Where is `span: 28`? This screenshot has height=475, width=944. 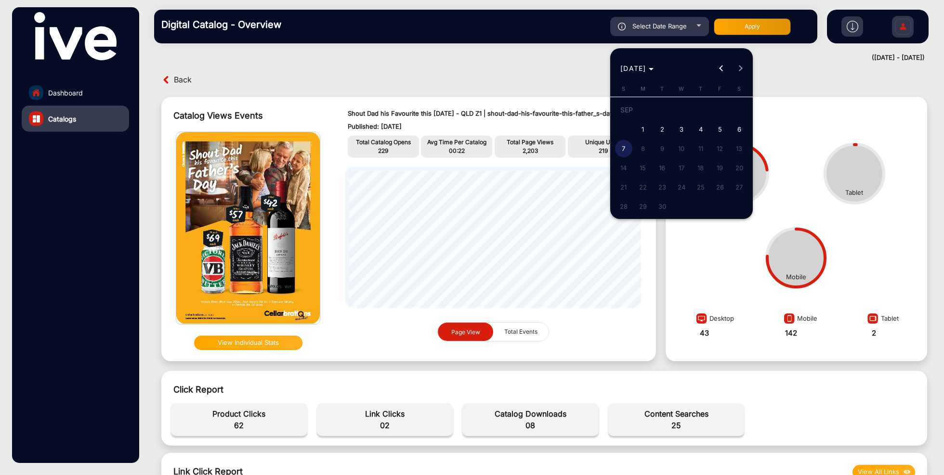 span: 28 is located at coordinates (624, 206).